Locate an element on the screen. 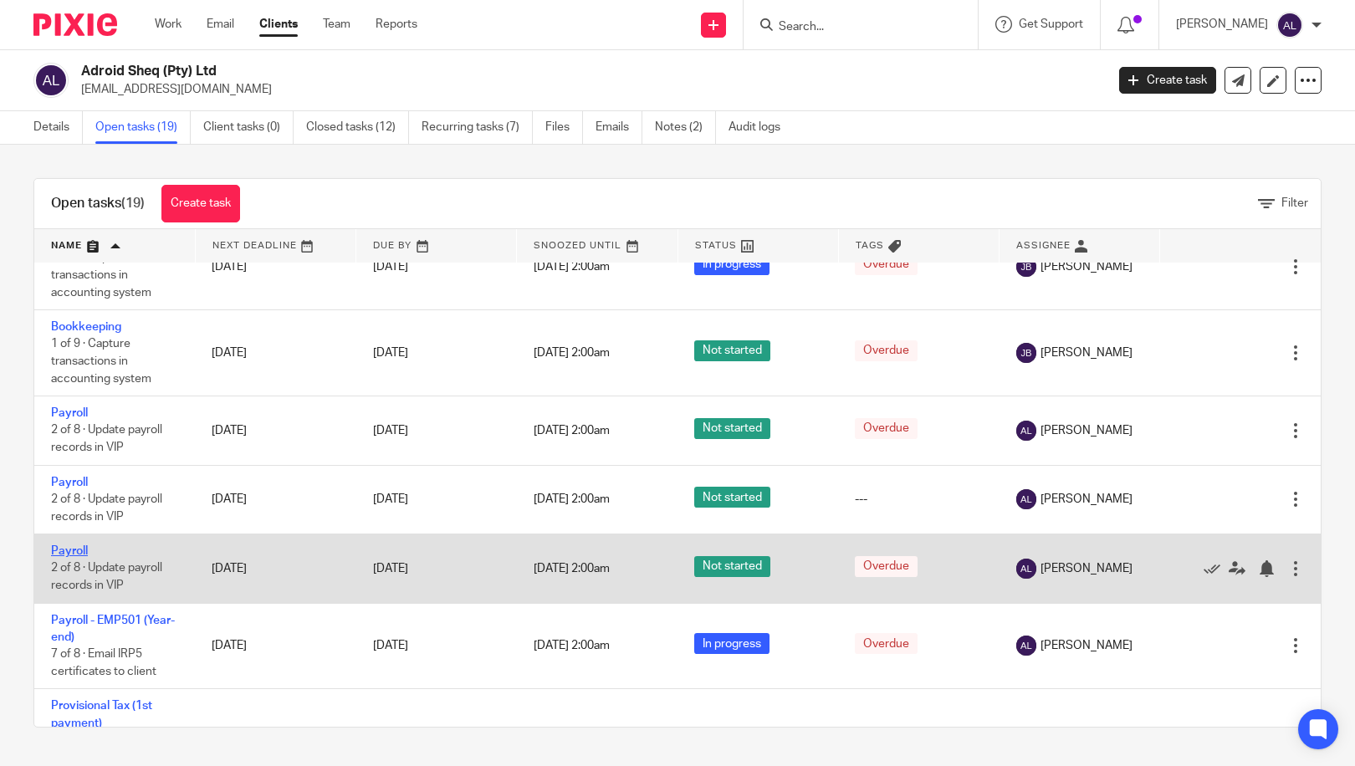 This screenshot has height=766, width=1355. a: Closed tasks (12) is located at coordinates (357, 127).